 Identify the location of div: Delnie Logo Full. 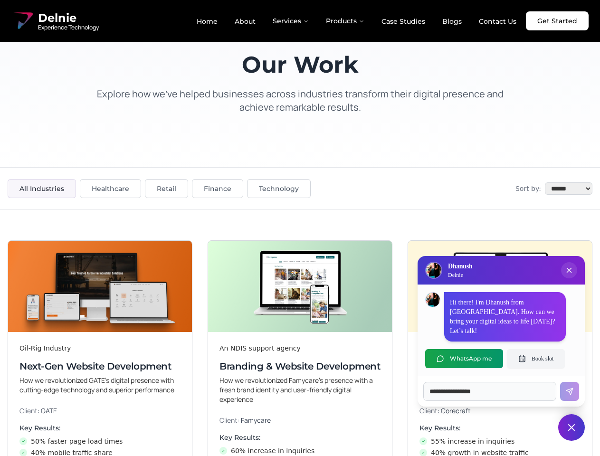
(55, 21).